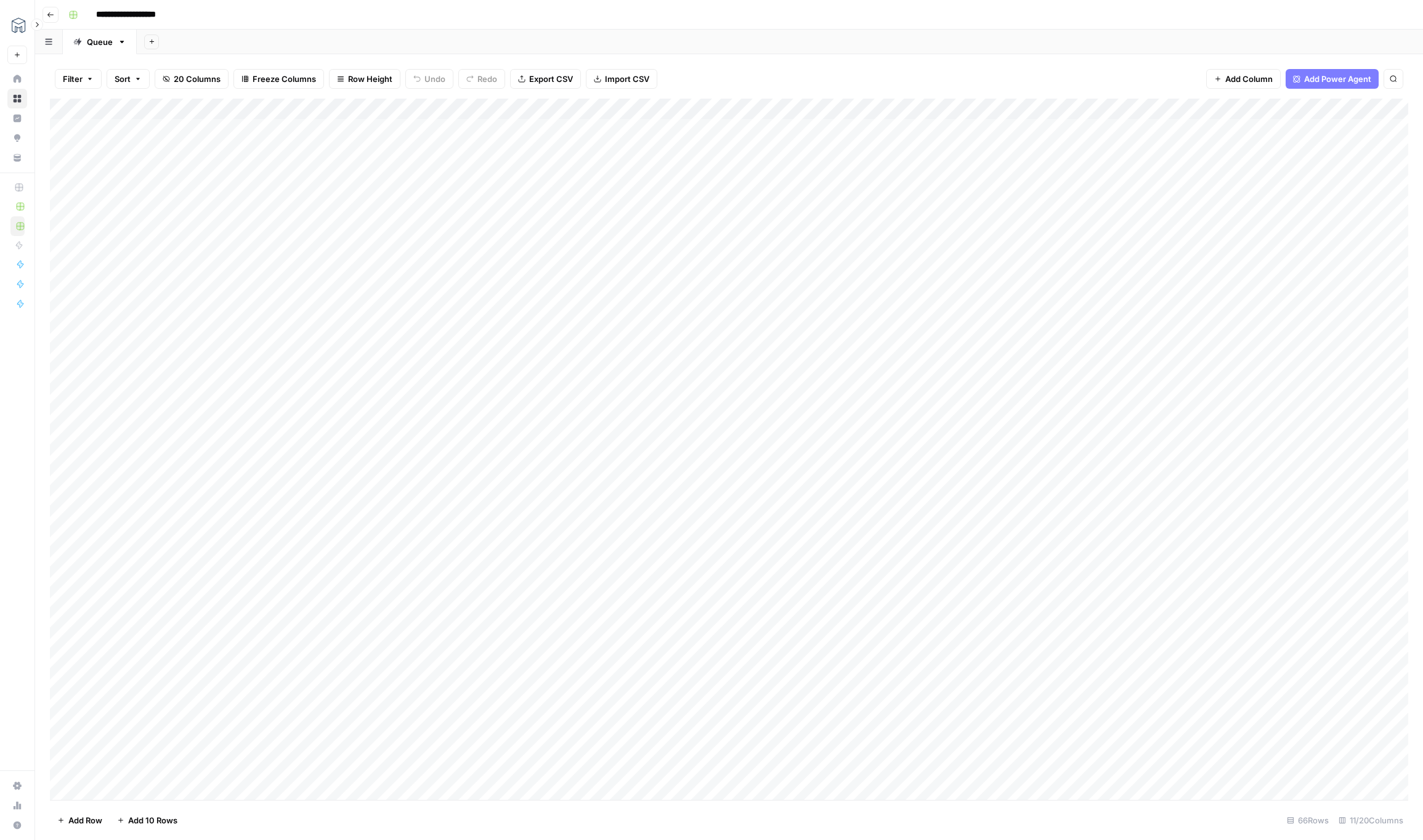 The height and width of the screenshot is (840, 1423). What do you see at coordinates (365, 79) in the screenshot?
I see `button: Row Height` at bounding box center [365, 79].